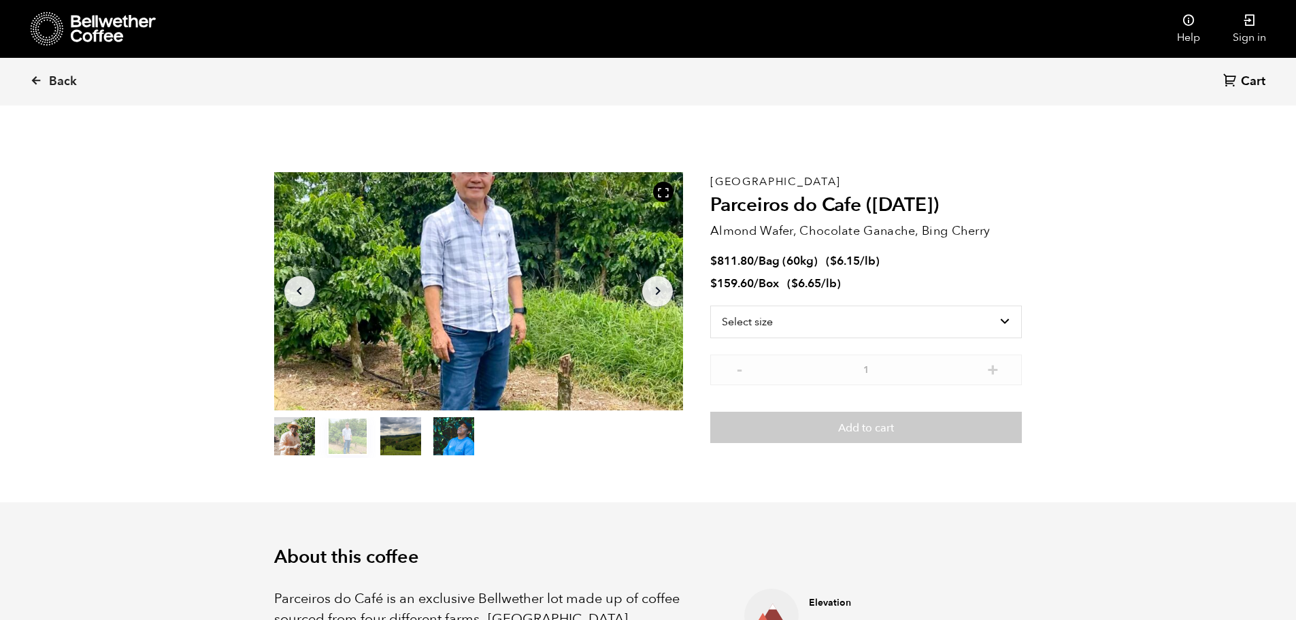  Describe the element at coordinates (905, 603) in the screenshot. I see `h4: Elevation` at that location.